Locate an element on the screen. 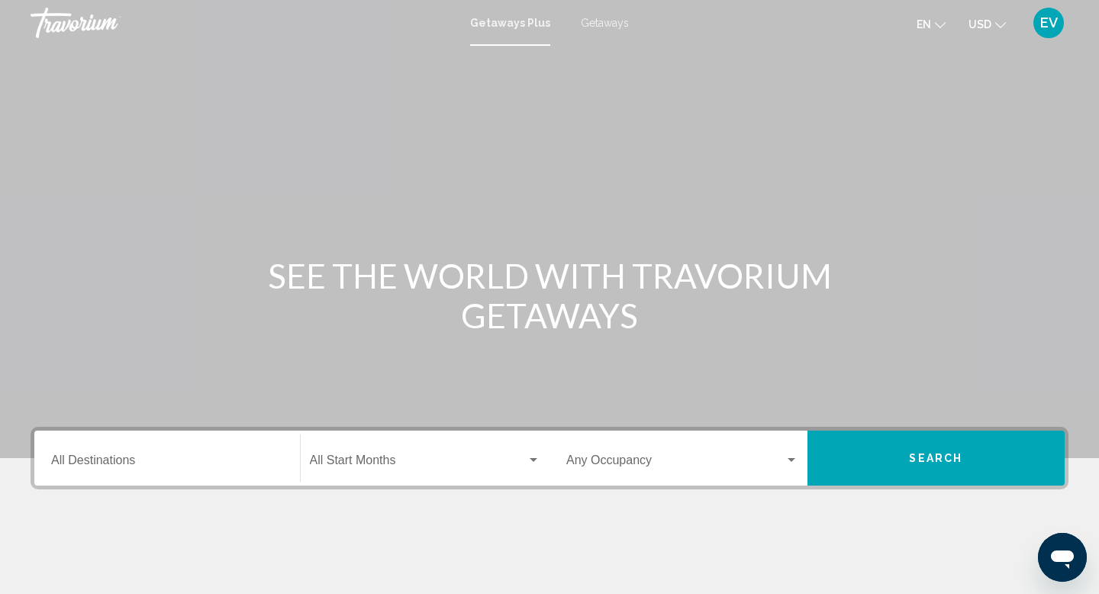 Image resolution: width=1099 pixels, height=594 pixels. a: Travorium is located at coordinates (243, 23).